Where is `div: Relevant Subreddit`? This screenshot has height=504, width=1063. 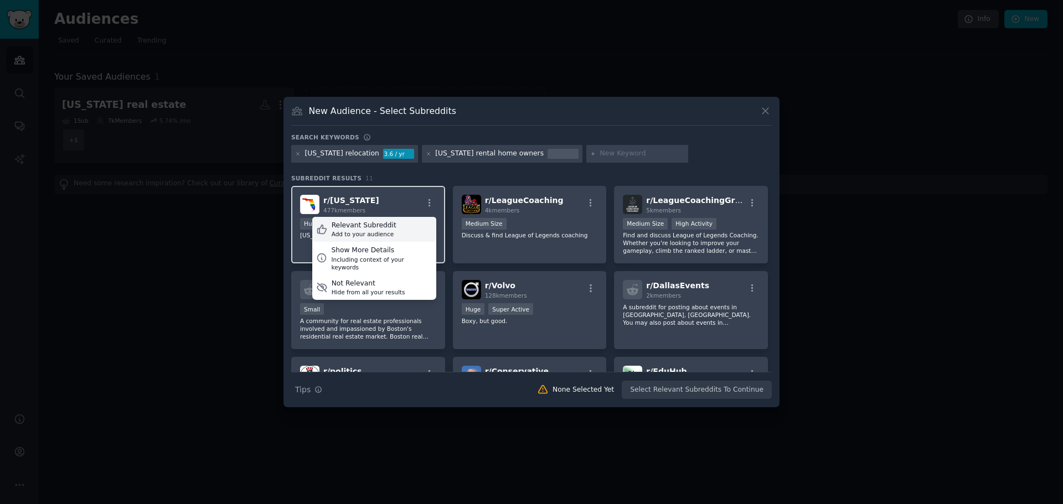
div: Relevant Subreddit is located at coordinates (364, 226).